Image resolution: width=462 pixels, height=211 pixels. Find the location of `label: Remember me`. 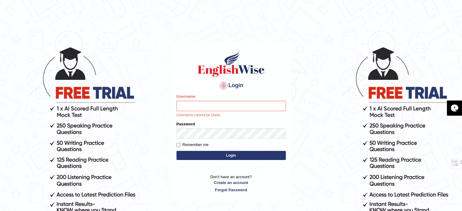

label: Remember me is located at coordinates (192, 145).